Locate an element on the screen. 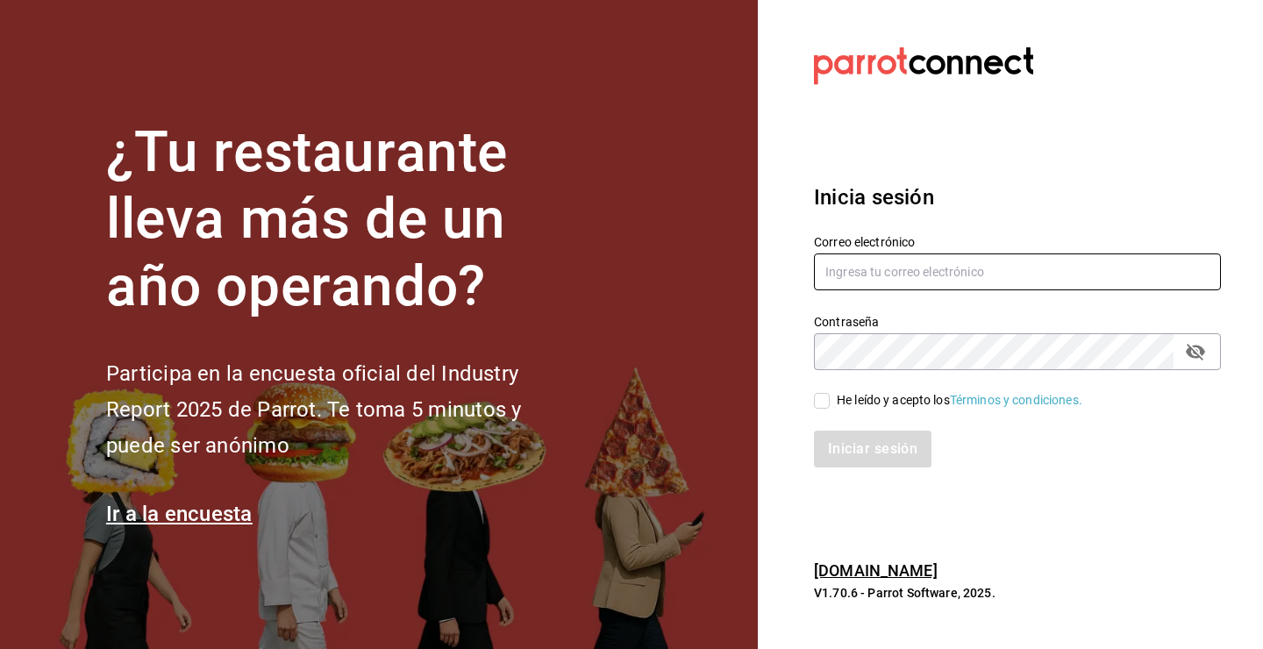 Image resolution: width=1263 pixels, height=649 pixels. p: V1.70.6 - Parrot Software, 2025. is located at coordinates (1017, 593).